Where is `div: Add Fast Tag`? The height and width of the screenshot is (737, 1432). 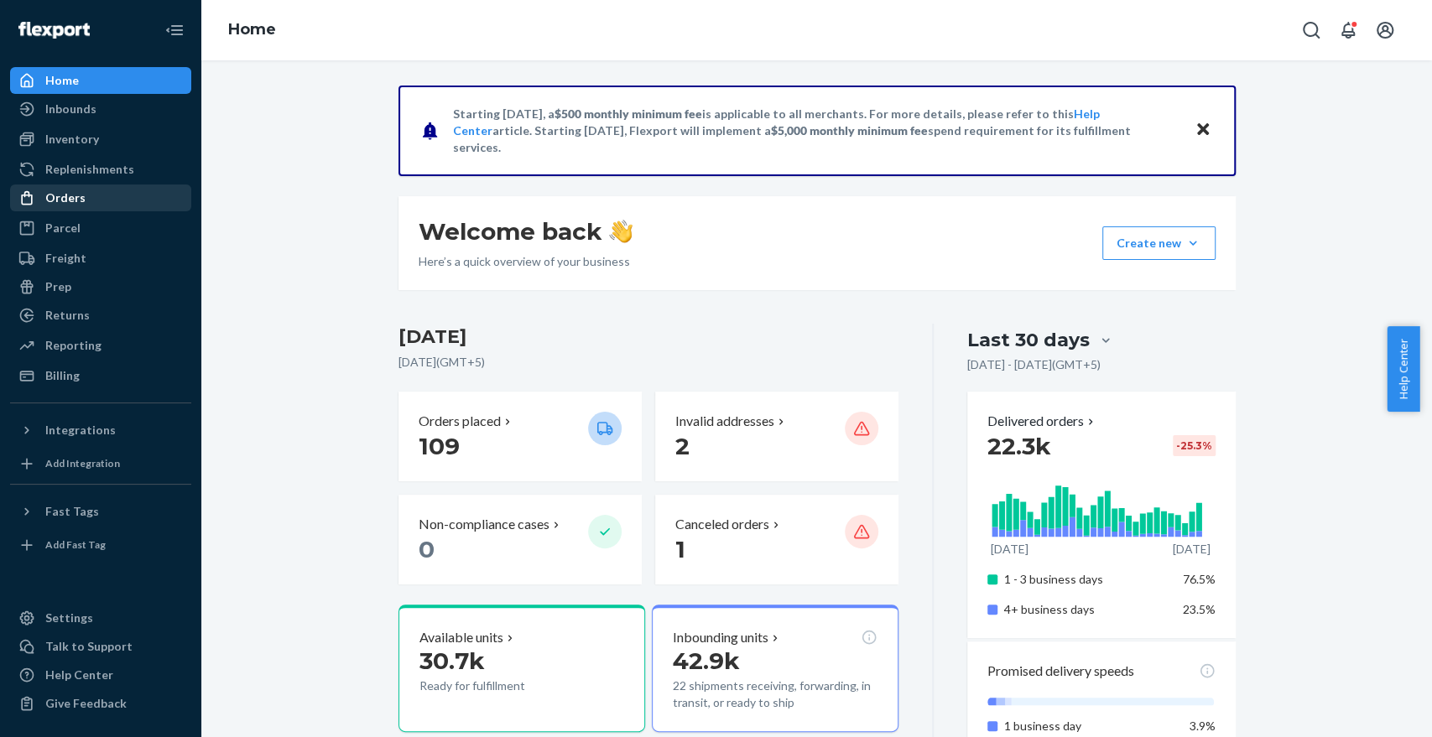 div: Add Fast Tag is located at coordinates (76, 544).